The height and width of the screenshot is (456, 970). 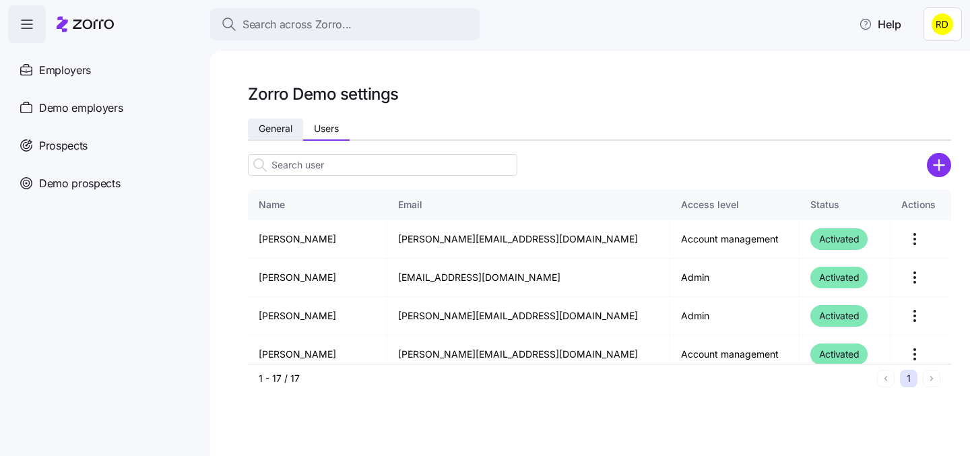 What do you see at coordinates (63, 146) in the screenshot?
I see `span: Prospects` at bounding box center [63, 146].